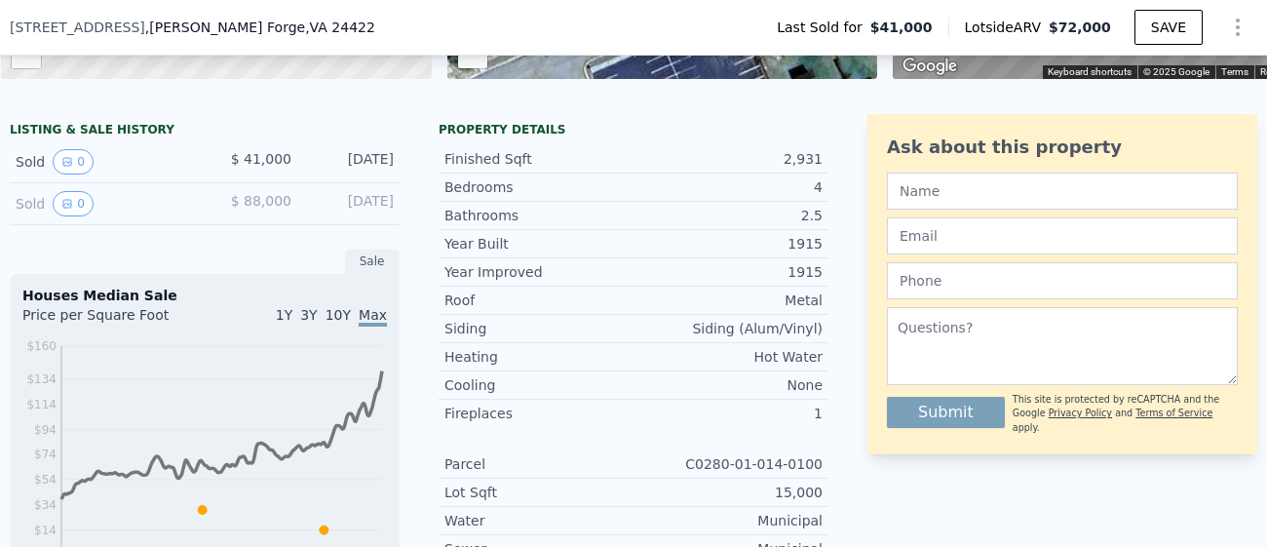 This screenshot has width=1267, height=547. I want to click on div: Ask about this property, so click(1063, 147).